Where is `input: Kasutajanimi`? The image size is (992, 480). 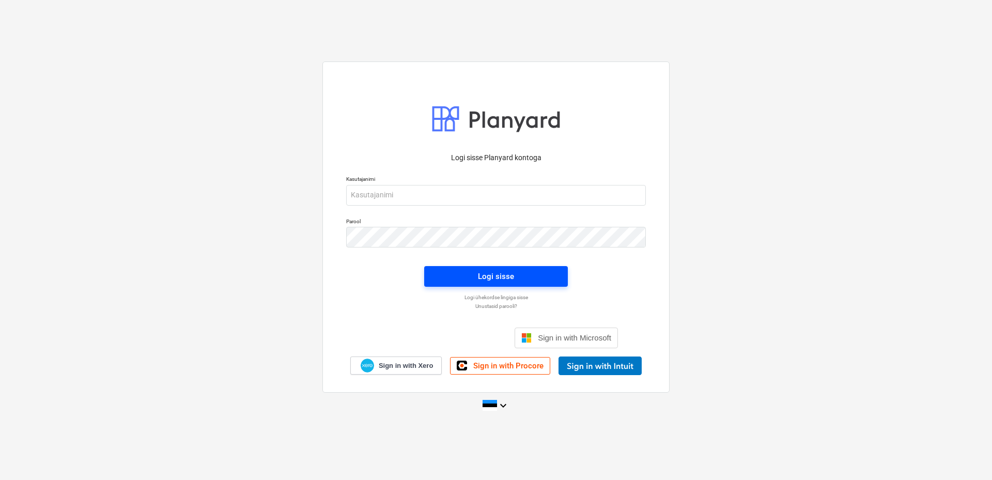 input: Kasutajanimi is located at coordinates (496, 195).